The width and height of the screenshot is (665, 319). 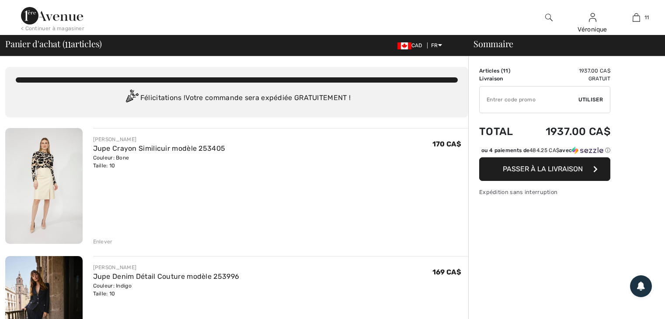 What do you see at coordinates (437, 45) in the screenshot?
I see `span: FR` at bounding box center [437, 45].